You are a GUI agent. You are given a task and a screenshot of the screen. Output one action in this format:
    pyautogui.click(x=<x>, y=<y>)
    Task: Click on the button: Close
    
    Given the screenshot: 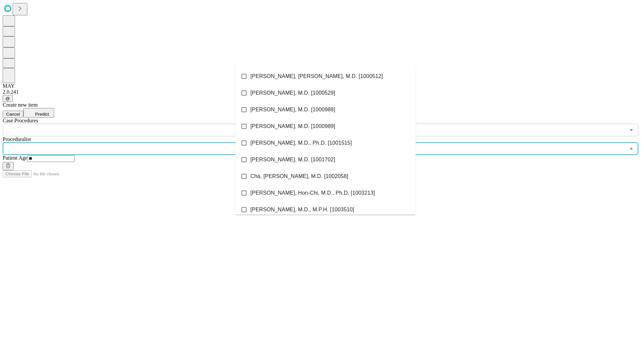 What is the action you would take?
    pyautogui.click(x=631, y=149)
    